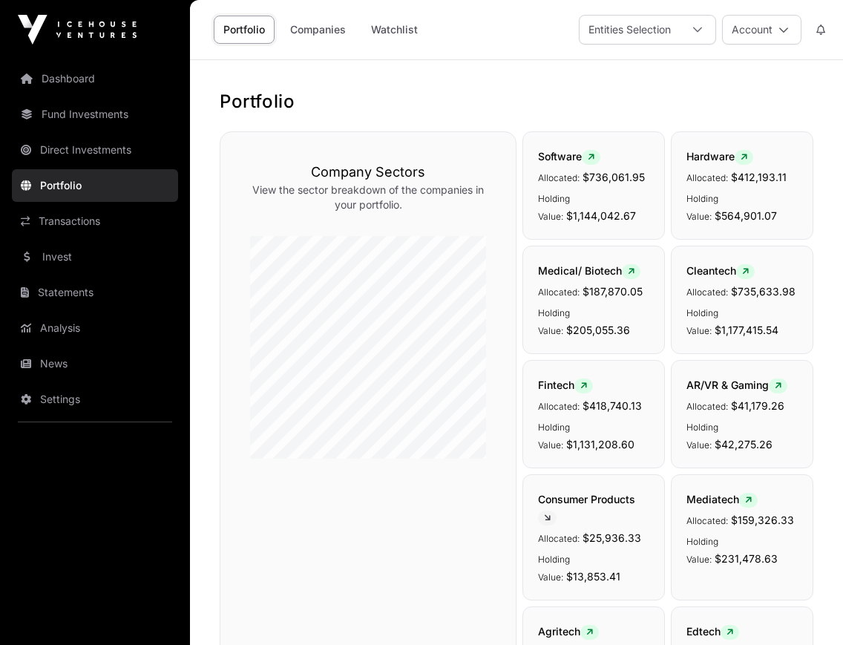  What do you see at coordinates (743, 444) in the screenshot?
I see `span: $42,275.26` at bounding box center [743, 444].